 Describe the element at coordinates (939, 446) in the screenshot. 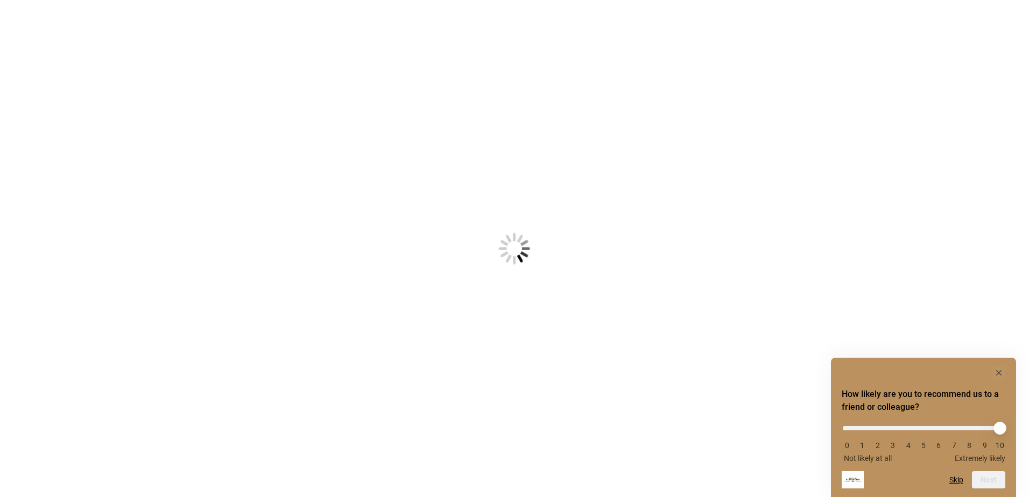

I see `li: 6` at that location.